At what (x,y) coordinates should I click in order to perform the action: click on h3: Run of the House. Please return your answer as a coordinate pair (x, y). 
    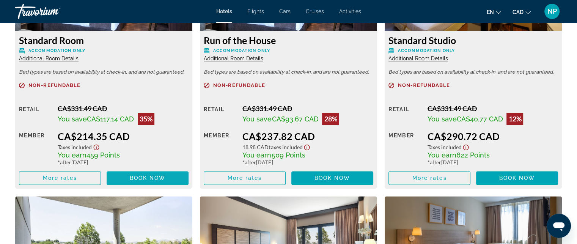
    Looking at the image, I should click on (288, 40).